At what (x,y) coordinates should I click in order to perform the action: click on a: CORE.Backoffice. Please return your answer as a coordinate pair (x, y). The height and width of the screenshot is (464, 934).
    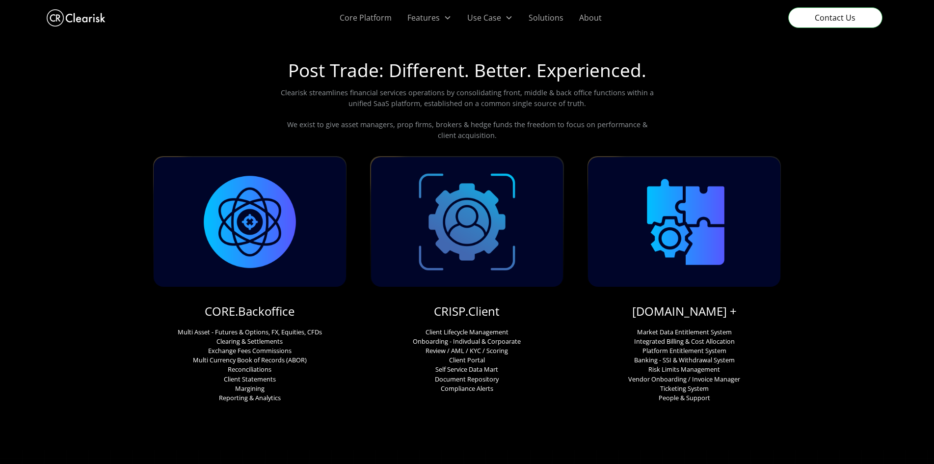
    Looking at the image, I should click on (249, 311).